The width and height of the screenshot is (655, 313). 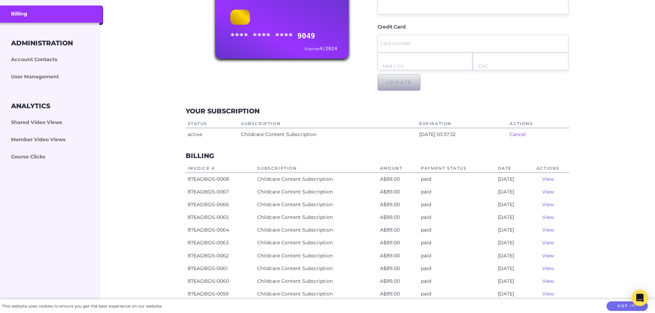 What do you see at coordinates (220, 256) in the screenshot?
I see `td: 87EADBD5-0062` at bounding box center [220, 256].